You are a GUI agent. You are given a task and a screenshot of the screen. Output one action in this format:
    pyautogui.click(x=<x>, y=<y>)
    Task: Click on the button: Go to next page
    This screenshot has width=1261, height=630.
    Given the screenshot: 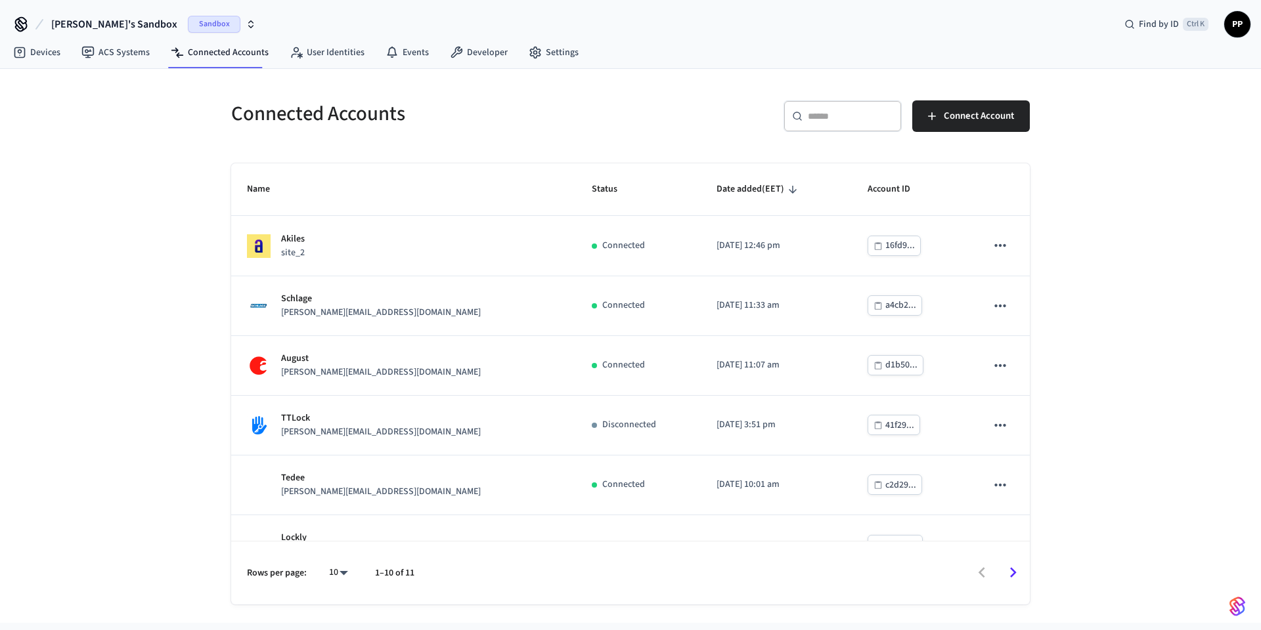 What is the action you would take?
    pyautogui.click(x=1013, y=573)
    